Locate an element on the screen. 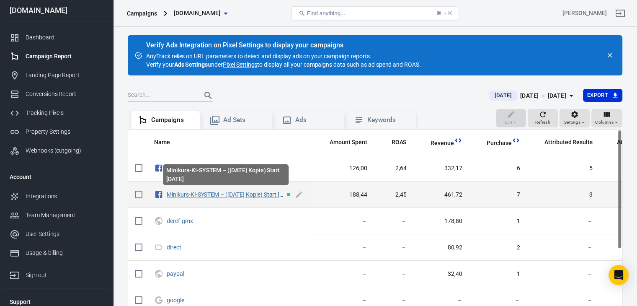  span: 188,44 is located at coordinates (343, 195).